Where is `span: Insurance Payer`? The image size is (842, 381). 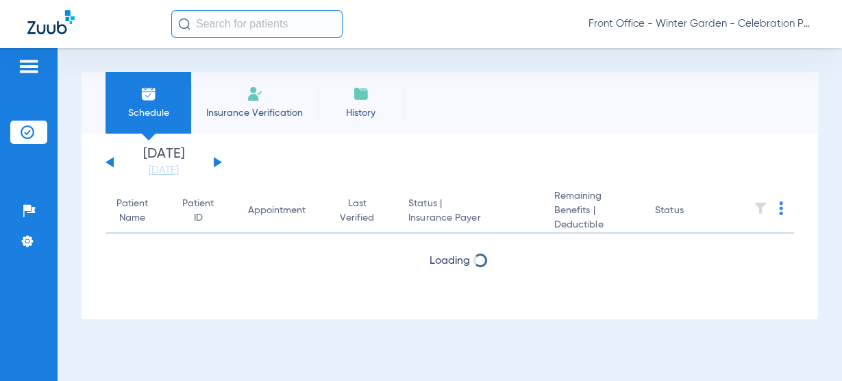
span: Insurance Payer is located at coordinates (470, 218).